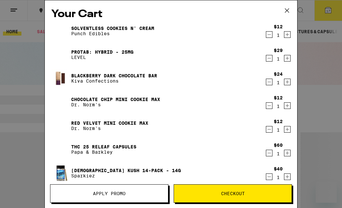 The width and height of the screenshot is (342, 208). What do you see at coordinates (113, 34) in the screenshot?
I see `p: Punch Edibles` at bounding box center [113, 34].